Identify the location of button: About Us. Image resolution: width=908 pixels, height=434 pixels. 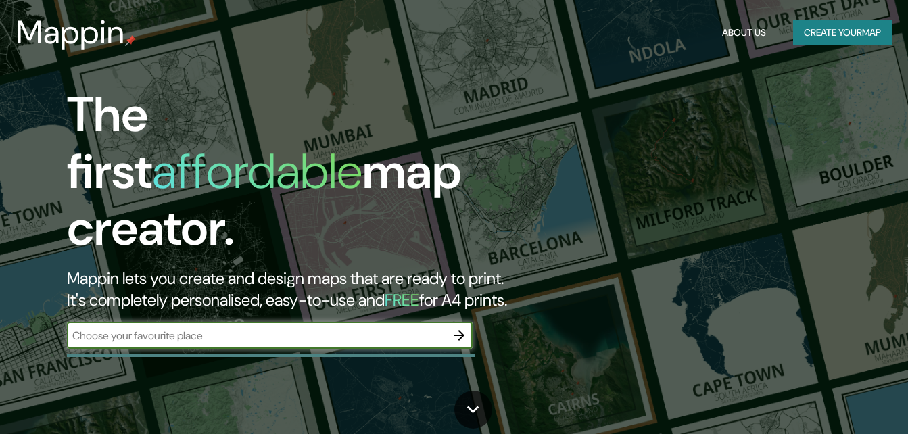
(744, 32).